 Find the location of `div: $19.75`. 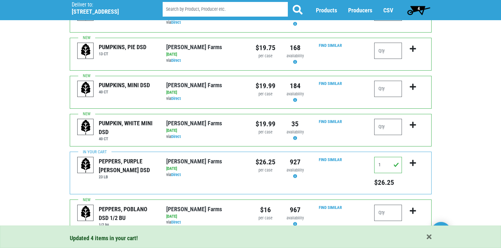

div: $19.75 is located at coordinates (265, 48).